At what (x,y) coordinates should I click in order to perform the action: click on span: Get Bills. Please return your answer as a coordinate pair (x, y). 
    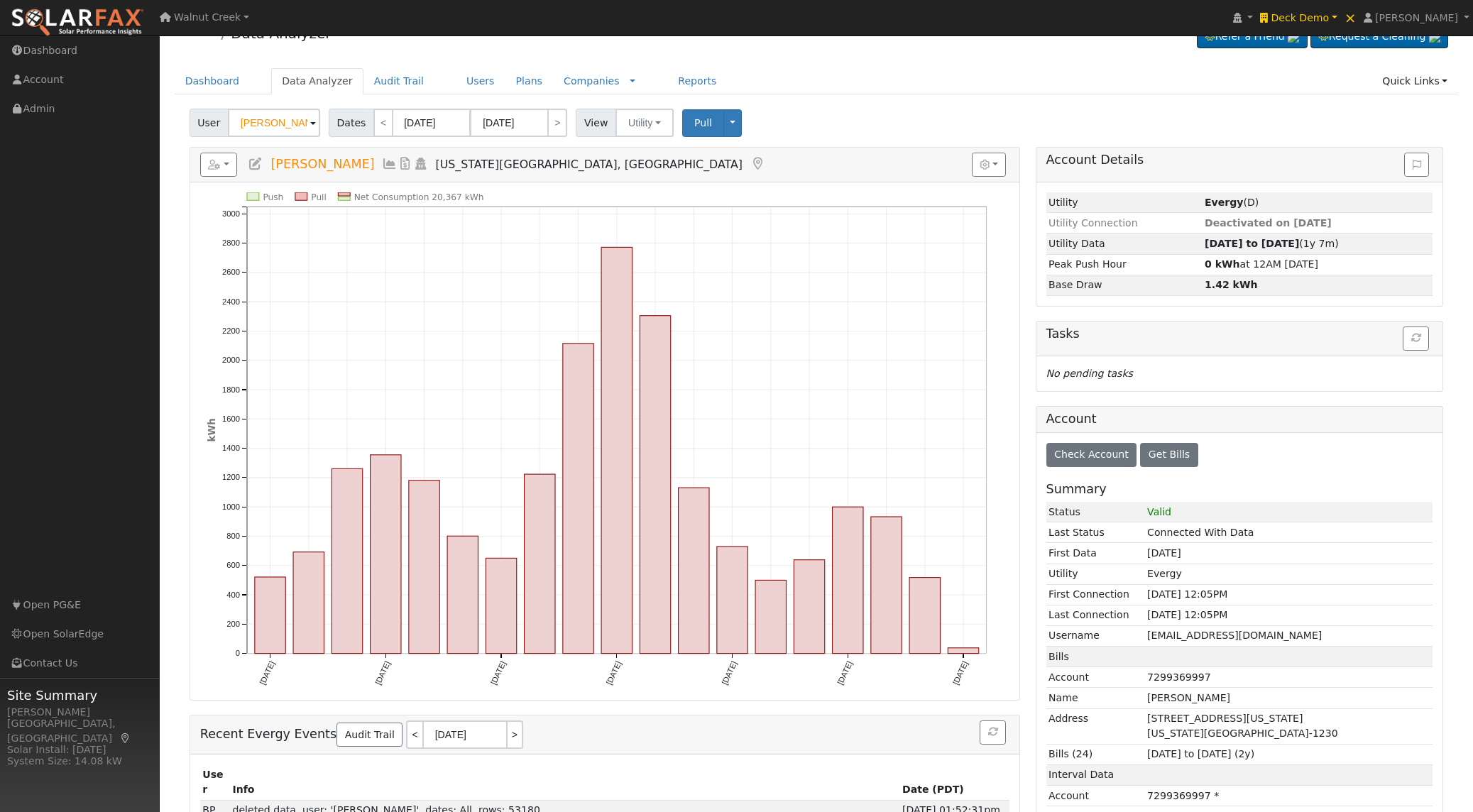
    Looking at the image, I should click on (1169, 454).